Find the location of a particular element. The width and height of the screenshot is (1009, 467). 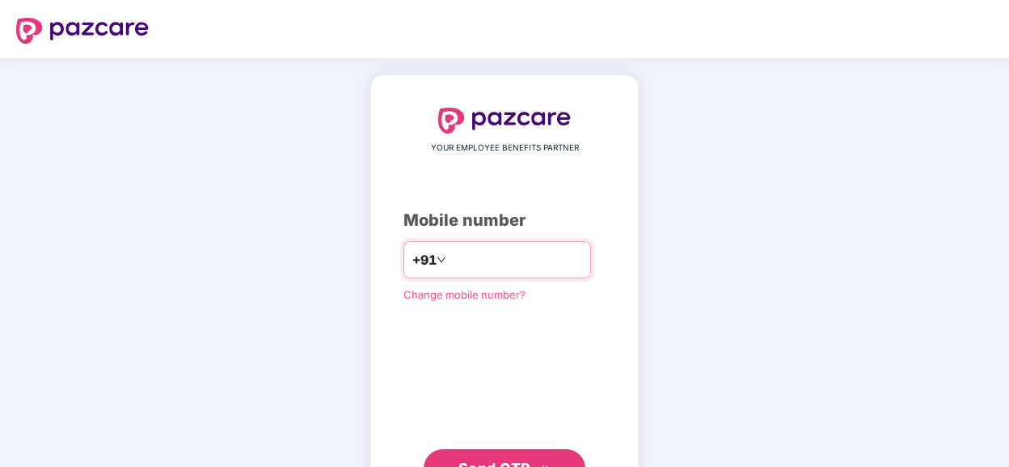

div: Mobile number is located at coordinates (505, 220).